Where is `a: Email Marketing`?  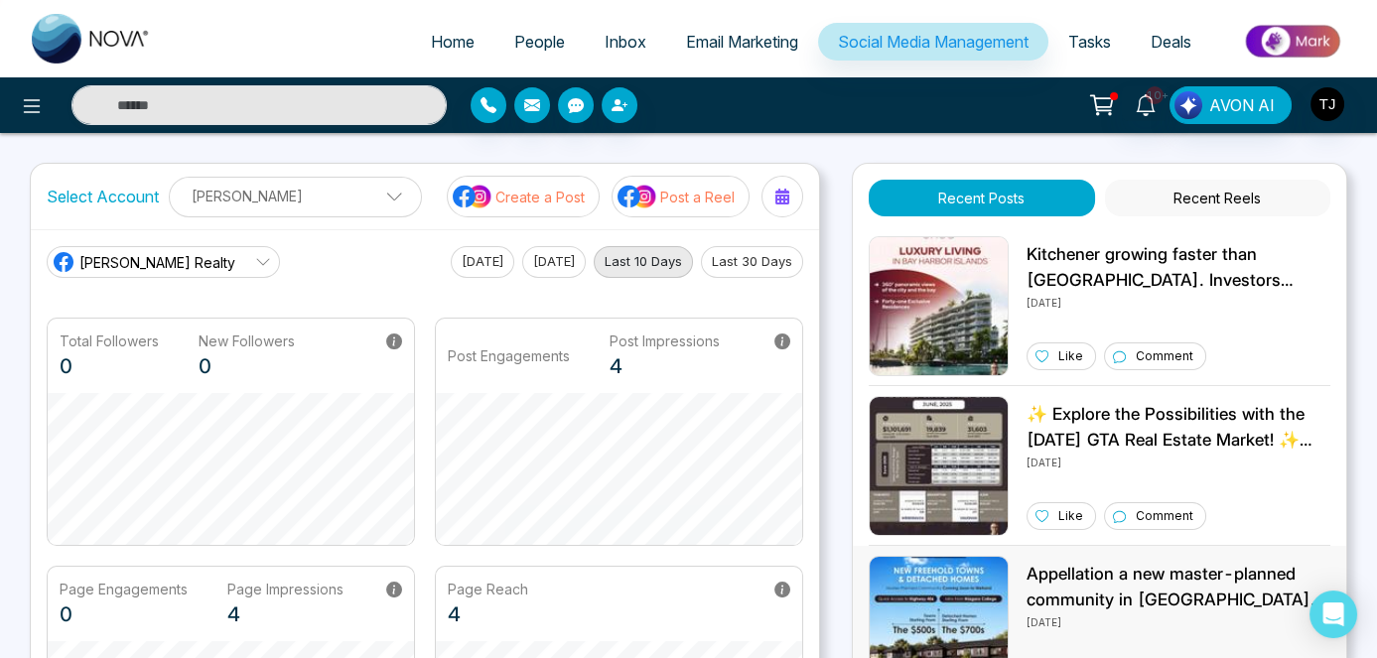
a: Email Marketing is located at coordinates (742, 42).